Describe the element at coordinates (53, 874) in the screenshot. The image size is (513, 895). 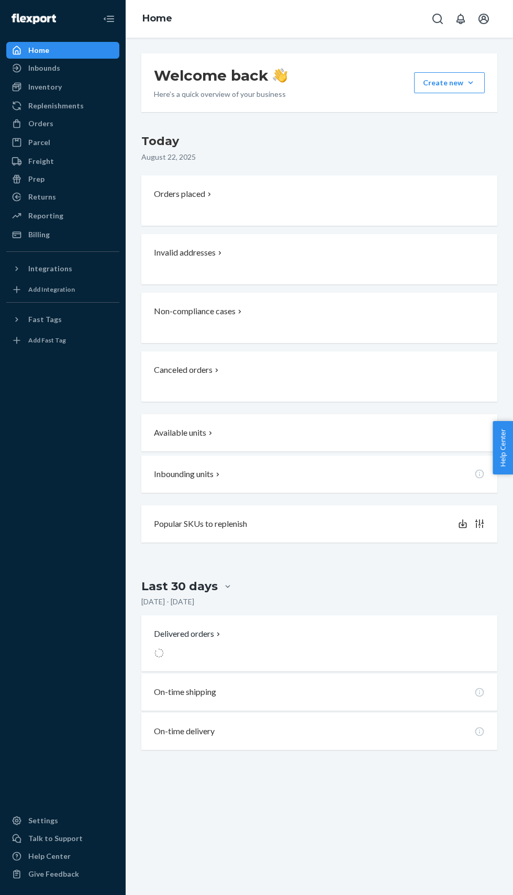
I see `div: Give Feedback` at that location.